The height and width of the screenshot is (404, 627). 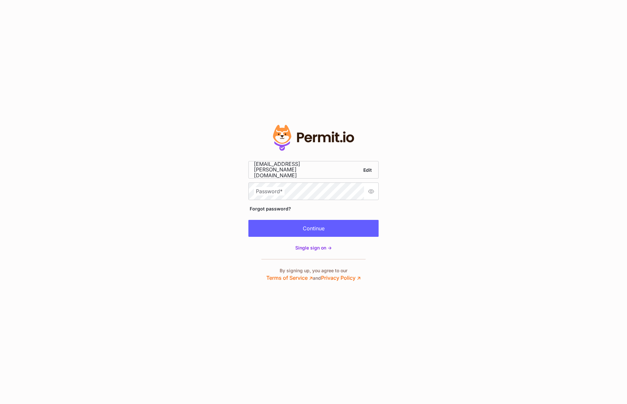 I want to click on a: Forgot password?, so click(x=270, y=209).